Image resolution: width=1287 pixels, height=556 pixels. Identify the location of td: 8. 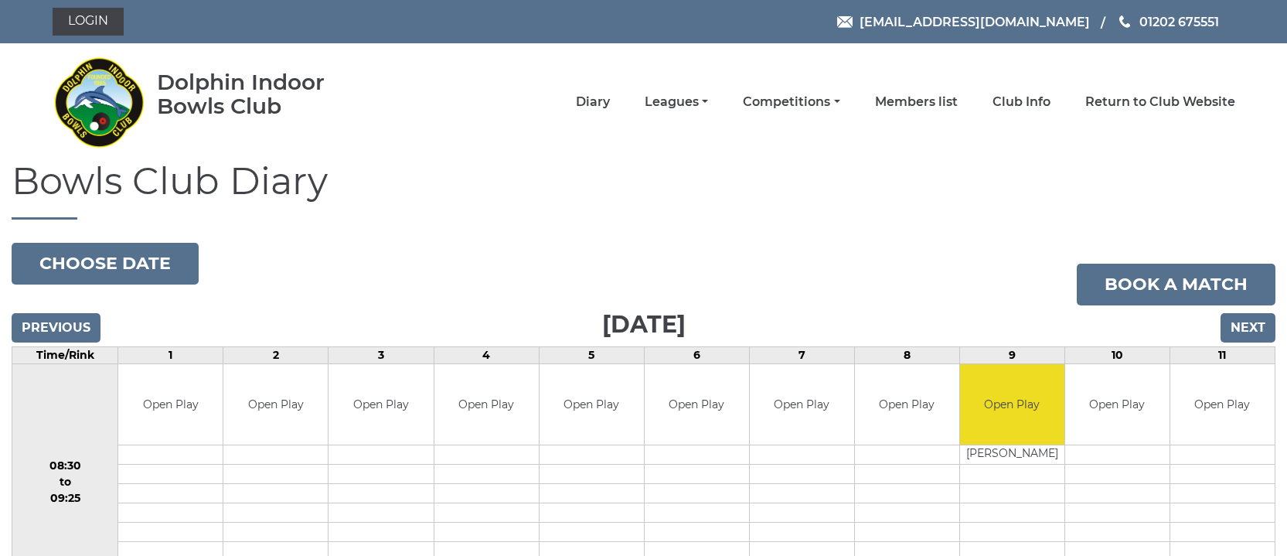
(906, 355).